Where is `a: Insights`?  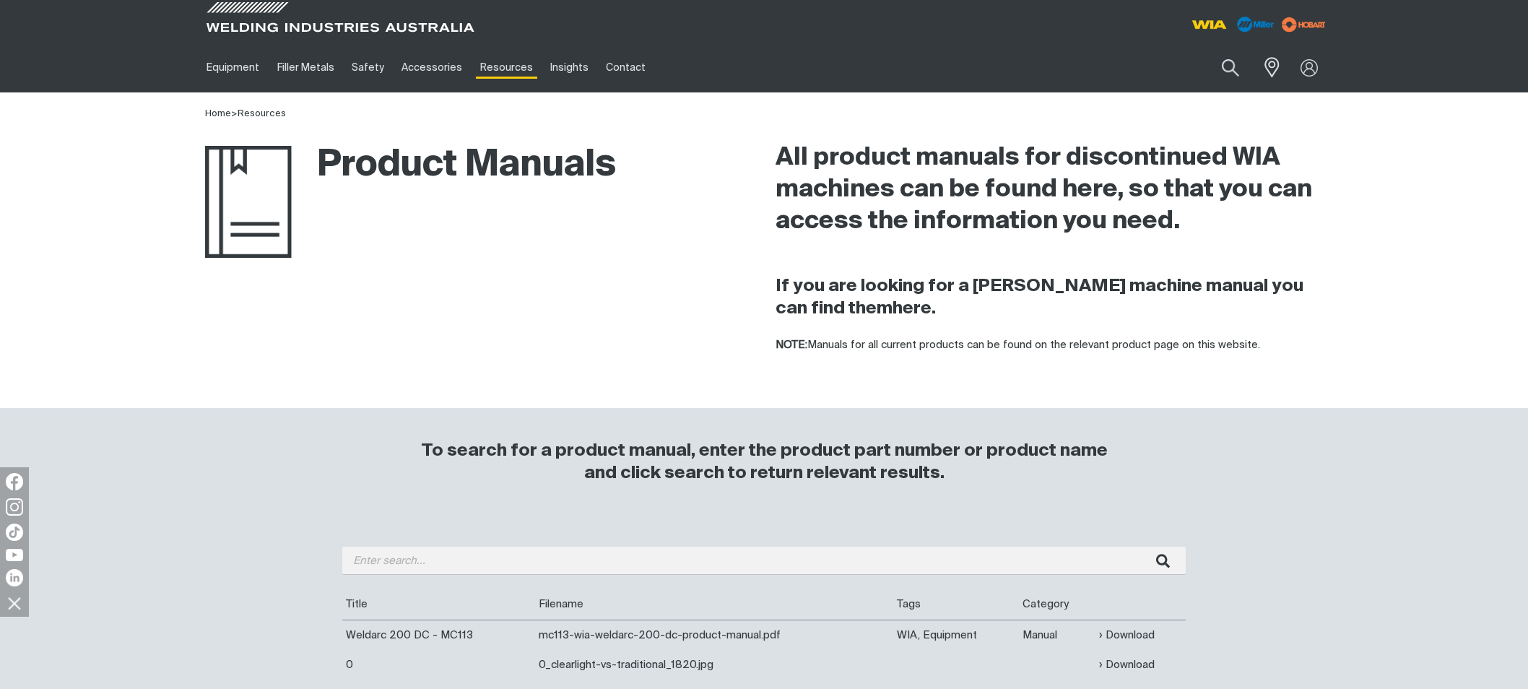
a: Insights is located at coordinates (569, 67).